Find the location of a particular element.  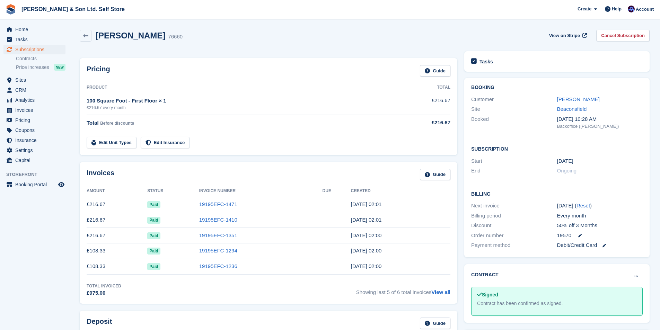

th: Amount is located at coordinates (117, 191).